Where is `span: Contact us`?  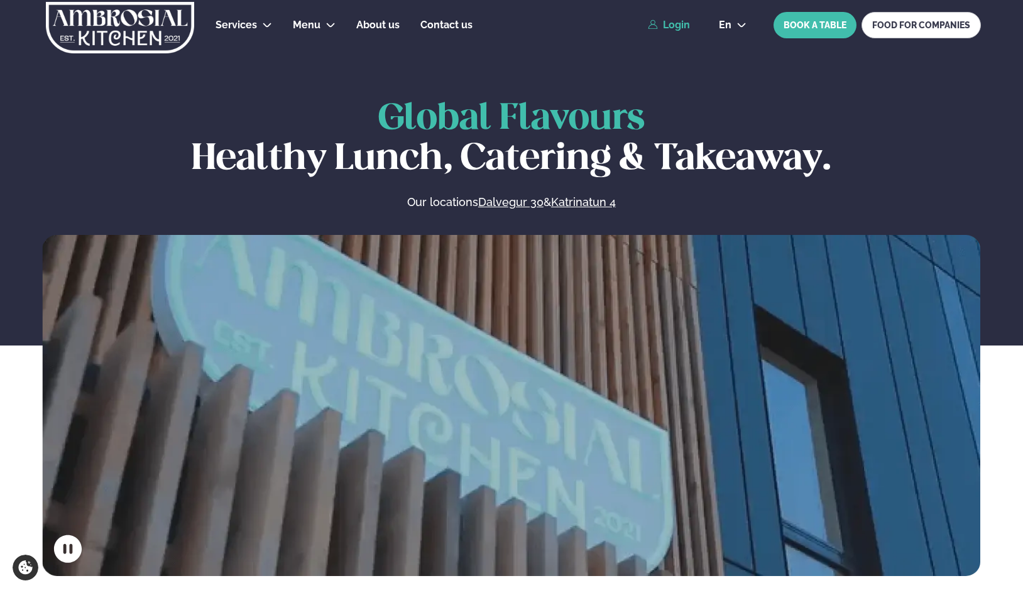
span: Contact us is located at coordinates (446, 25).